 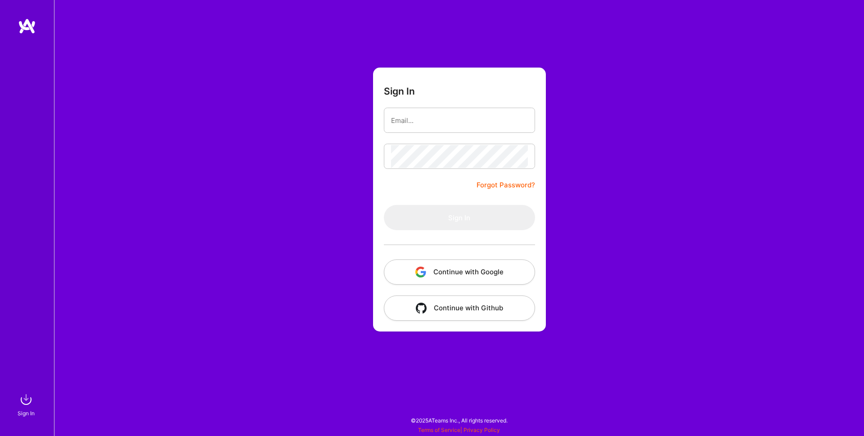 I want to click on a: Forgot Password?, so click(x=506, y=185).